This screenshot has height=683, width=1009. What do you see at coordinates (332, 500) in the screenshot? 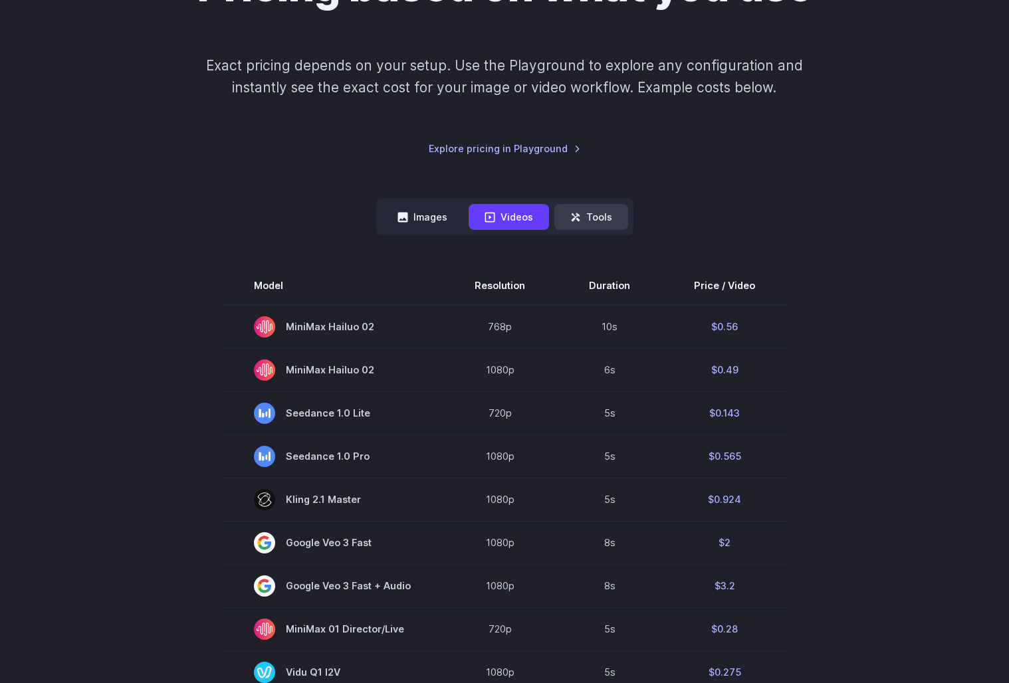
I see `span: Kling 2.1 Master` at bounding box center [332, 500].